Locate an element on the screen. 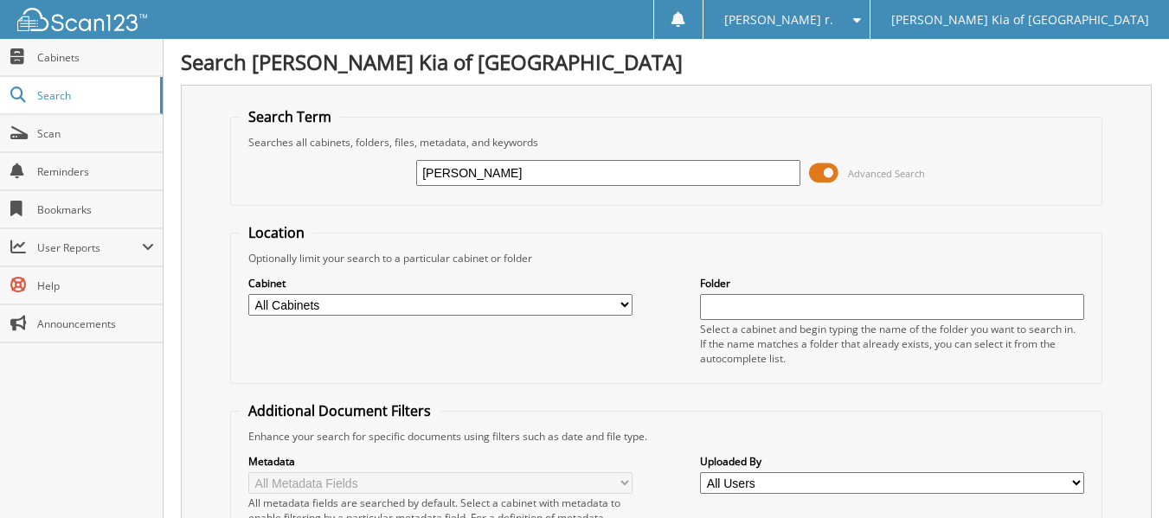  span: Cabinets is located at coordinates (95, 57).